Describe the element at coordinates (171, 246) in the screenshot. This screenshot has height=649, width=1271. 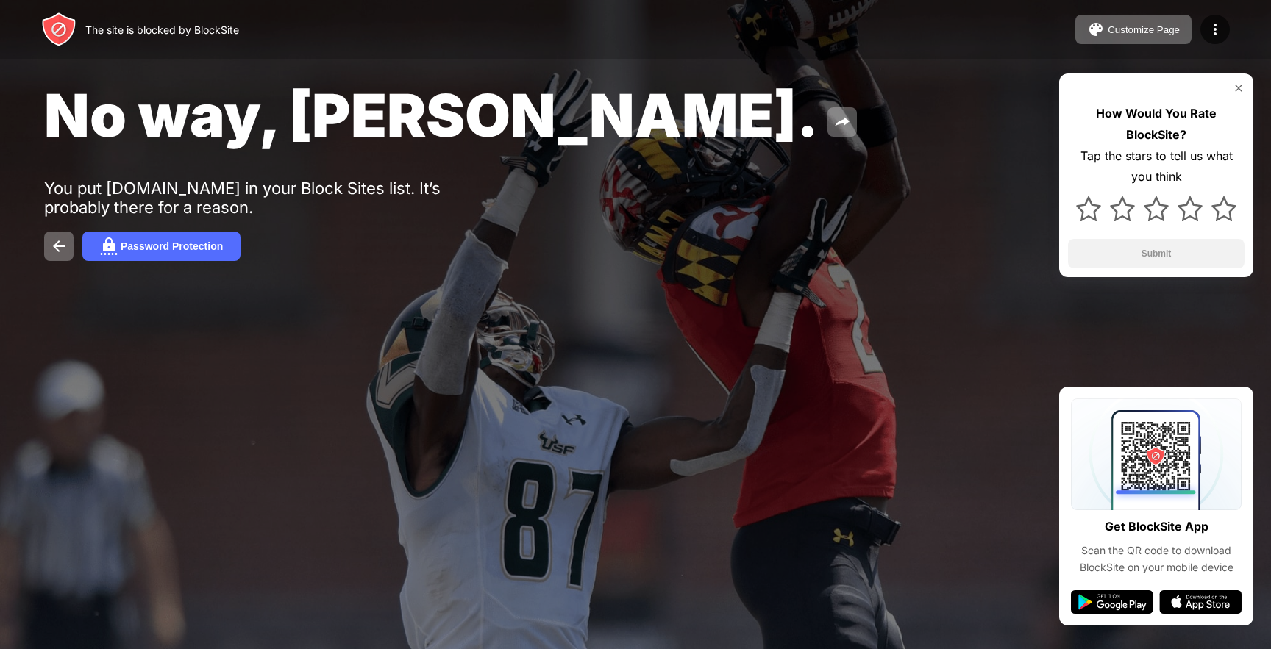
I see `div: Password Protection` at that location.